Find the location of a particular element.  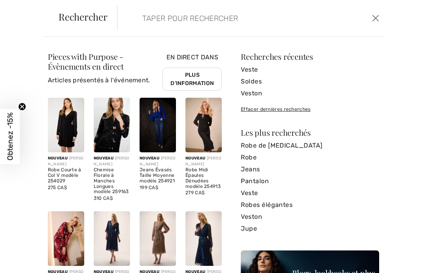

img: Chemise Florale à Manches Longues modèle 259163. Black/Multi is located at coordinates (112, 125).